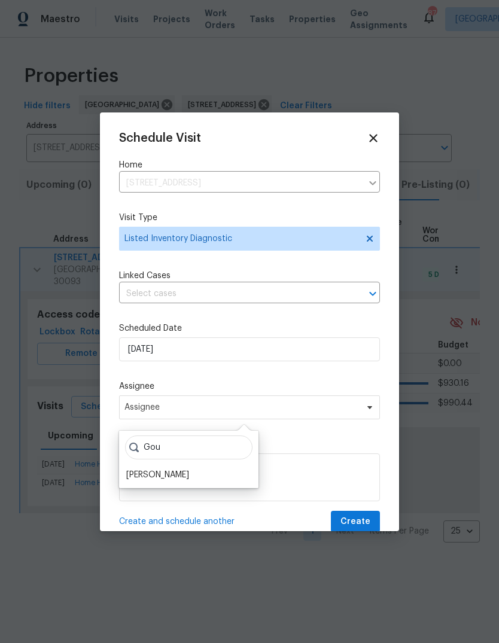  I want to click on span: Create and schedule another, so click(176, 522).